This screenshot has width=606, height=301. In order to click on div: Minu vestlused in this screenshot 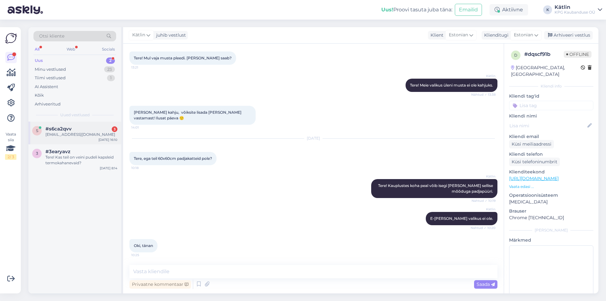, I will do `click(50, 69)`.